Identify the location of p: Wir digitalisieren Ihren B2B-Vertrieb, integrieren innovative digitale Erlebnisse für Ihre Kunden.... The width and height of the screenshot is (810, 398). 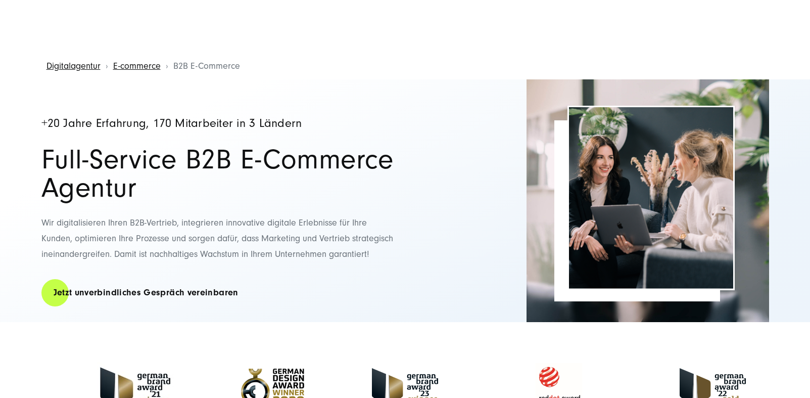
(218, 238).